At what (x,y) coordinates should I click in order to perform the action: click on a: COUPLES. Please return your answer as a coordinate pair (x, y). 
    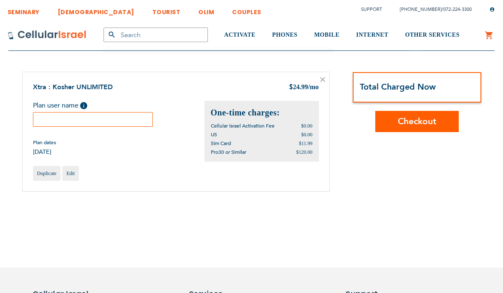
    Looking at the image, I should click on (247, 10).